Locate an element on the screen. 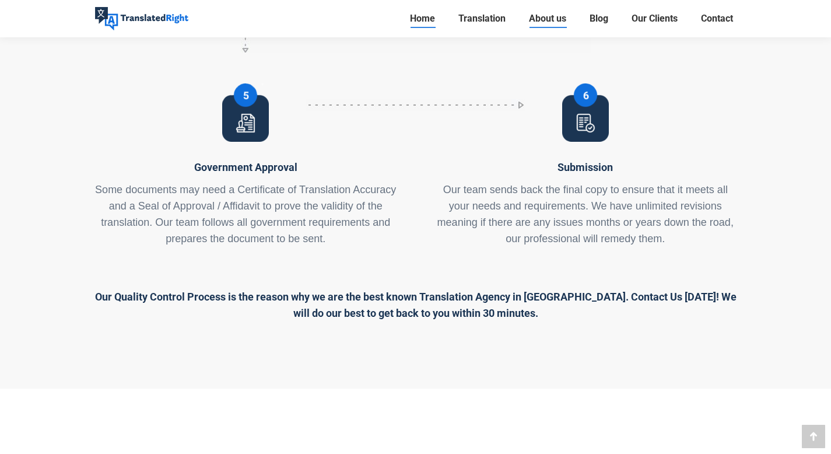 This screenshot has height=454, width=831. span: Blog is located at coordinates (599, 19).